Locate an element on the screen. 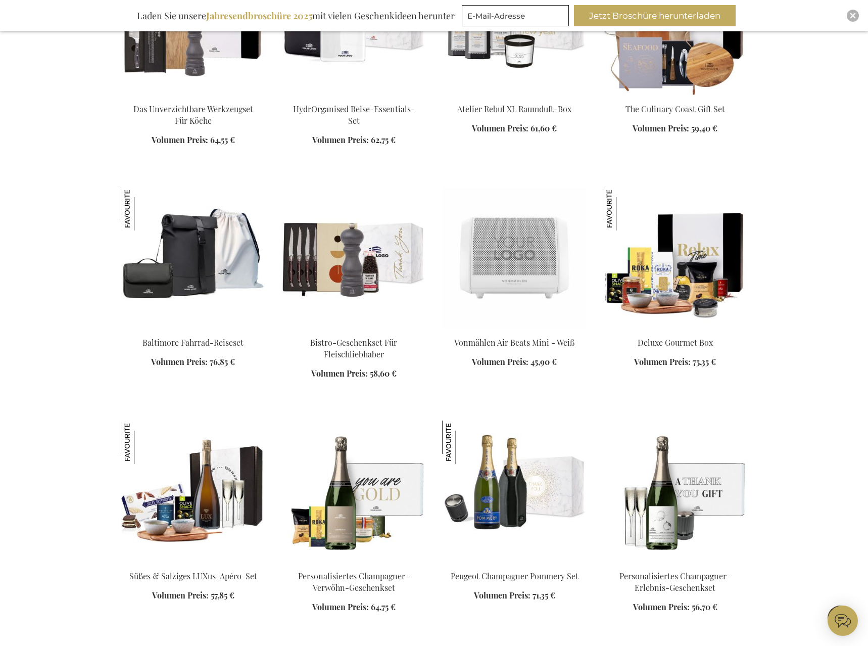  img: Baltimore Fahrrad-Reiseset is located at coordinates (142, 209).